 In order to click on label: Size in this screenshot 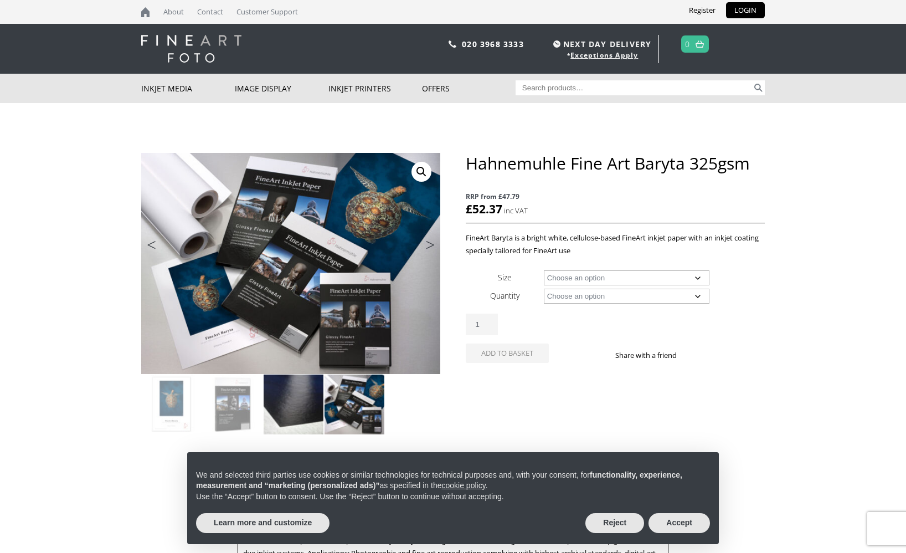, I will do `click(505, 277)`.